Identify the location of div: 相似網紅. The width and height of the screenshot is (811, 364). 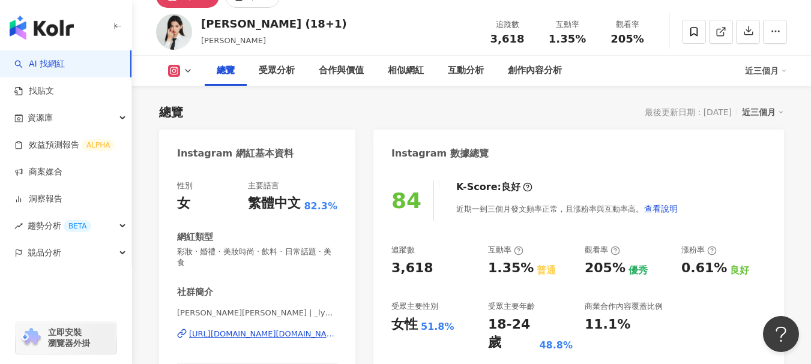
(406, 71).